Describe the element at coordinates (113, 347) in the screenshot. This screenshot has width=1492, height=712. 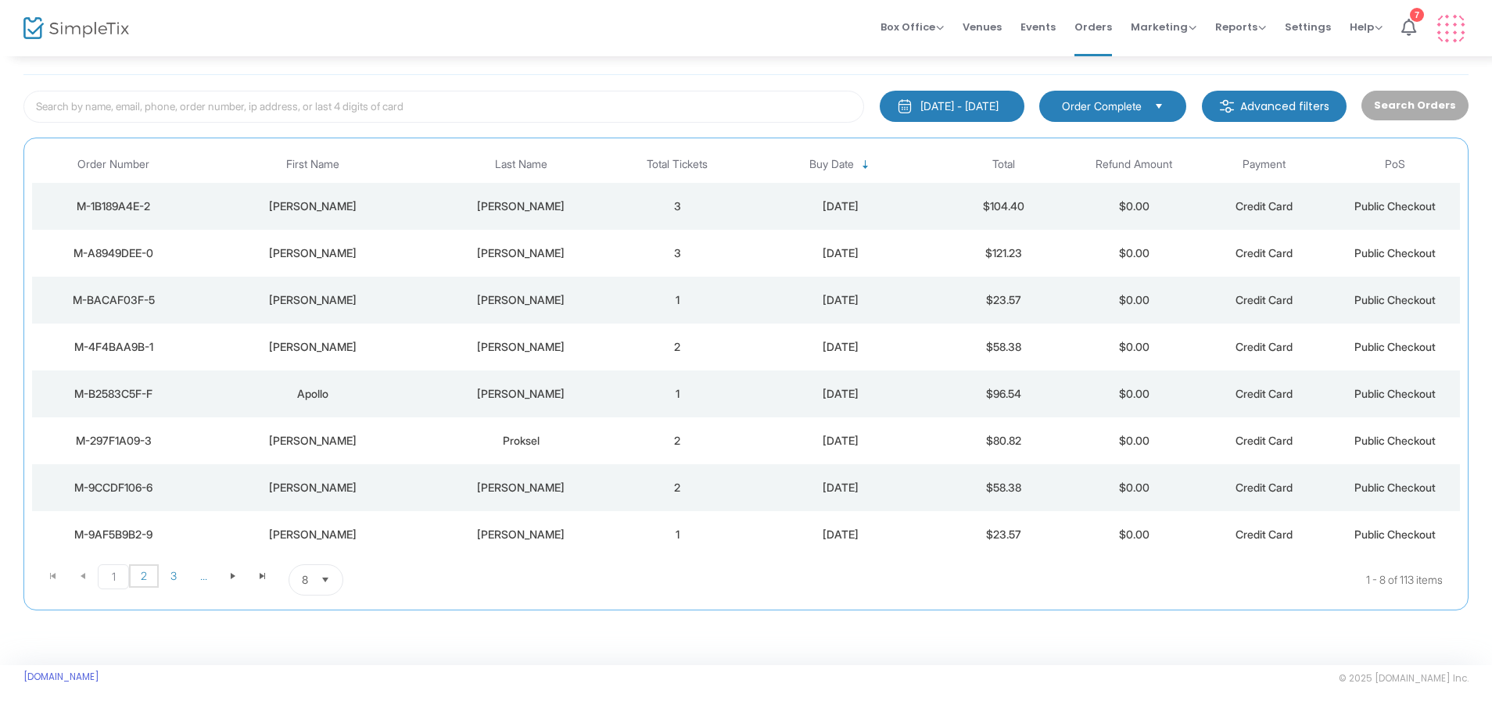
I see `div: M-4F4BAA9B-1` at that location.